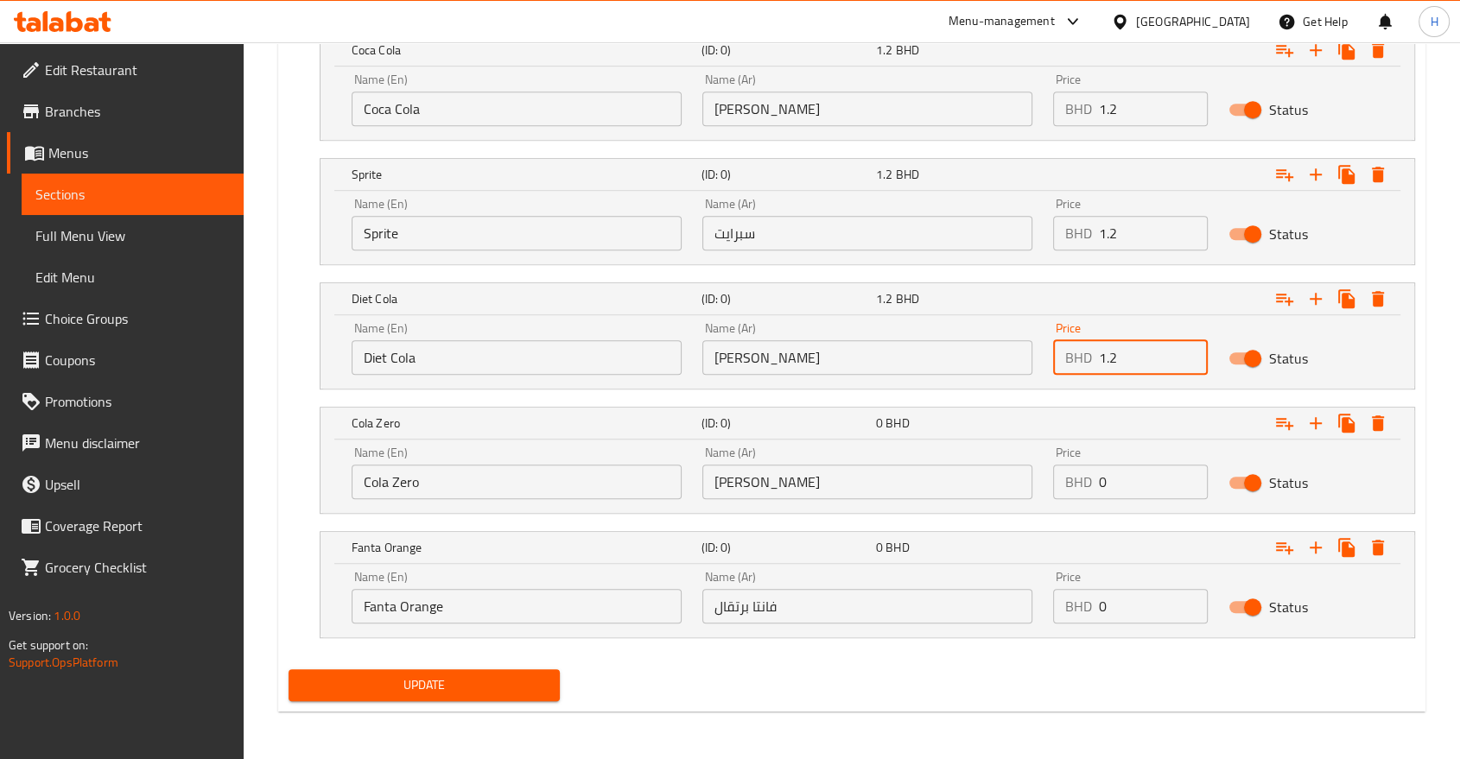 This screenshot has height=759, width=1460. Describe the element at coordinates (137, 402) in the screenshot. I see `span: Promotions` at that location.